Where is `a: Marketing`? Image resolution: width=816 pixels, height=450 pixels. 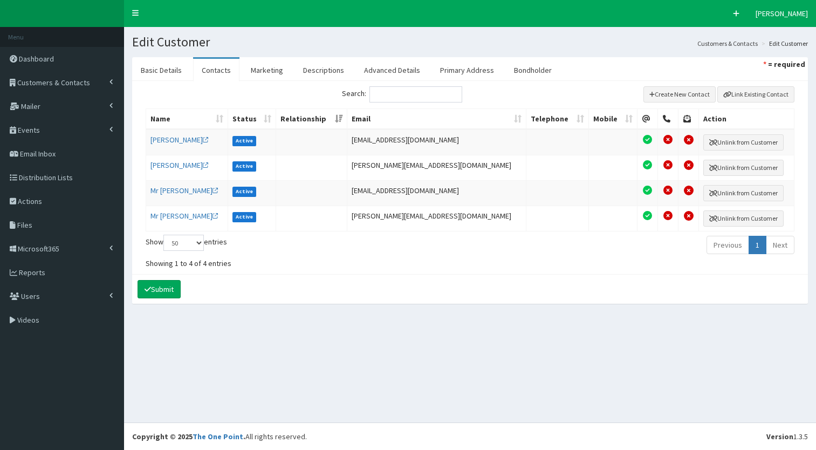 a: Marketing is located at coordinates (267, 70).